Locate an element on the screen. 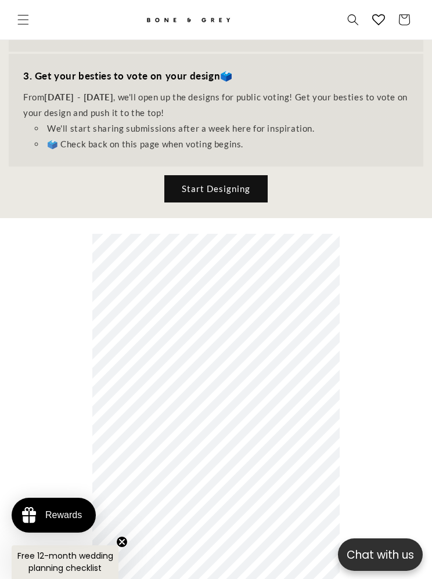 Image resolution: width=432 pixels, height=579 pixels. li: 🗳️ Check back on this page when voting begins. is located at coordinates (222, 144).